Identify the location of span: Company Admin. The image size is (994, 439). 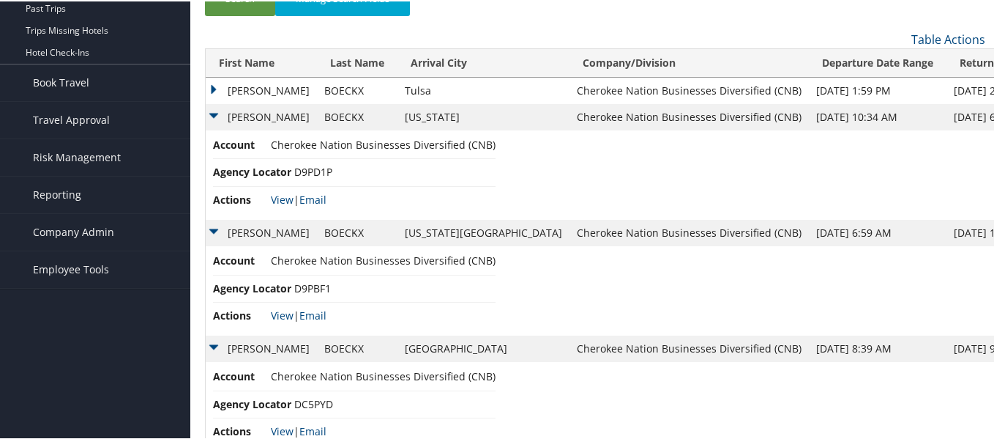
(73, 231).